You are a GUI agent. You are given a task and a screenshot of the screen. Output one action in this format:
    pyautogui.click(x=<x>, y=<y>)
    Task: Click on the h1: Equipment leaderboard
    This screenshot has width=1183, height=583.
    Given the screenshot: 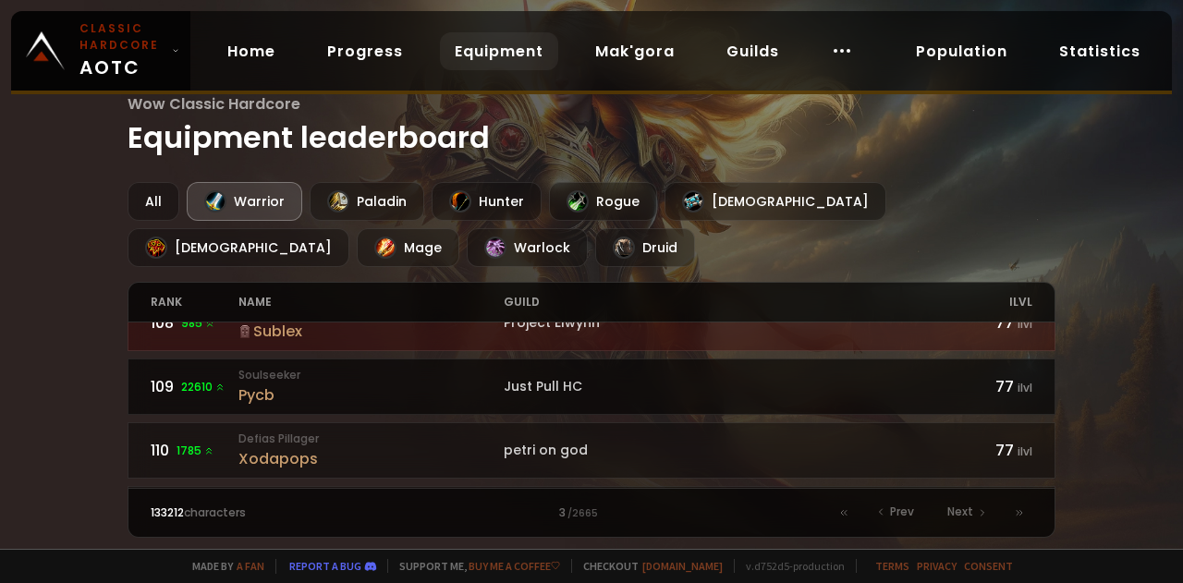 What is the action you would take?
    pyautogui.click(x=591, y=126)
    